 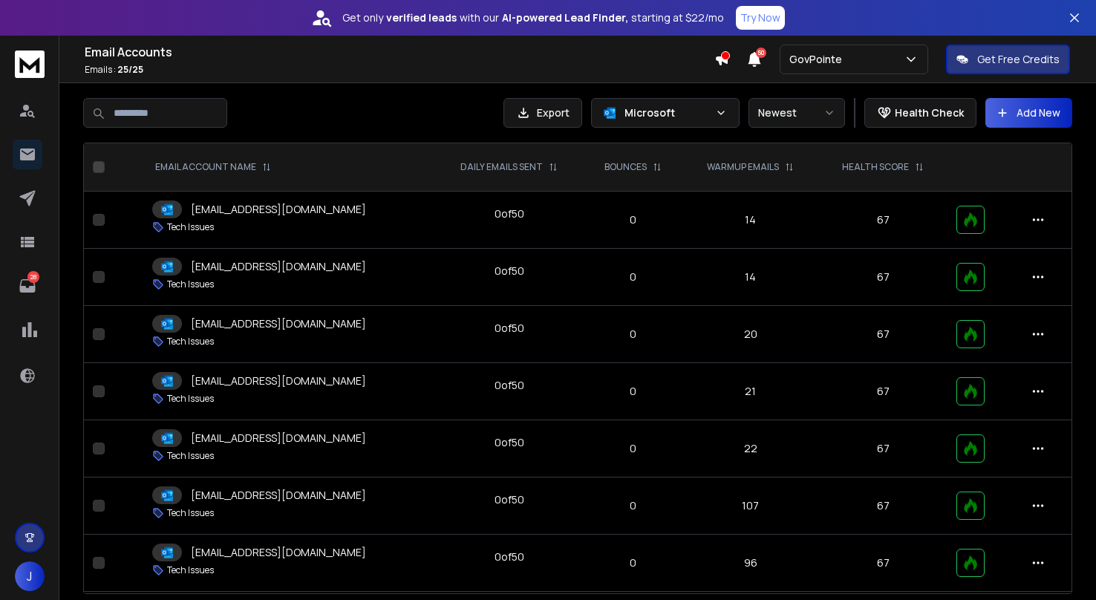 I want to click on span: 25 / 25, so click(x=130, y=69).